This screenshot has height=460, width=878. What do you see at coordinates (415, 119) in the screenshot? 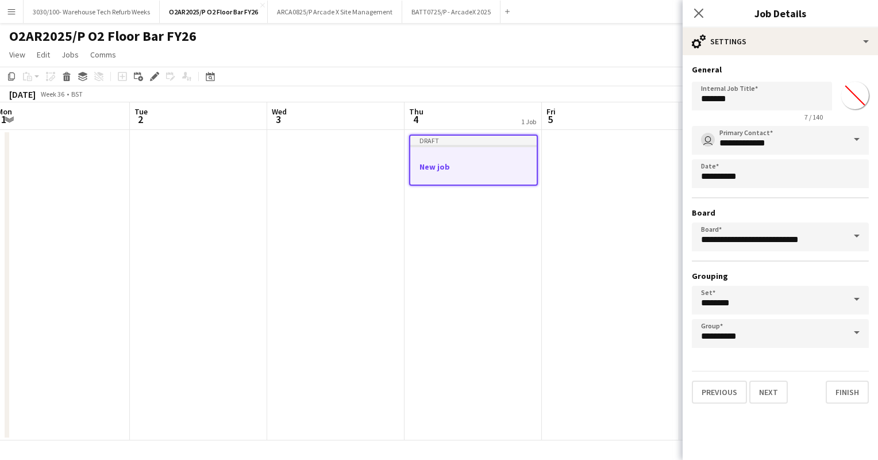
I see `span: 4` at bounding box center [415, 119].